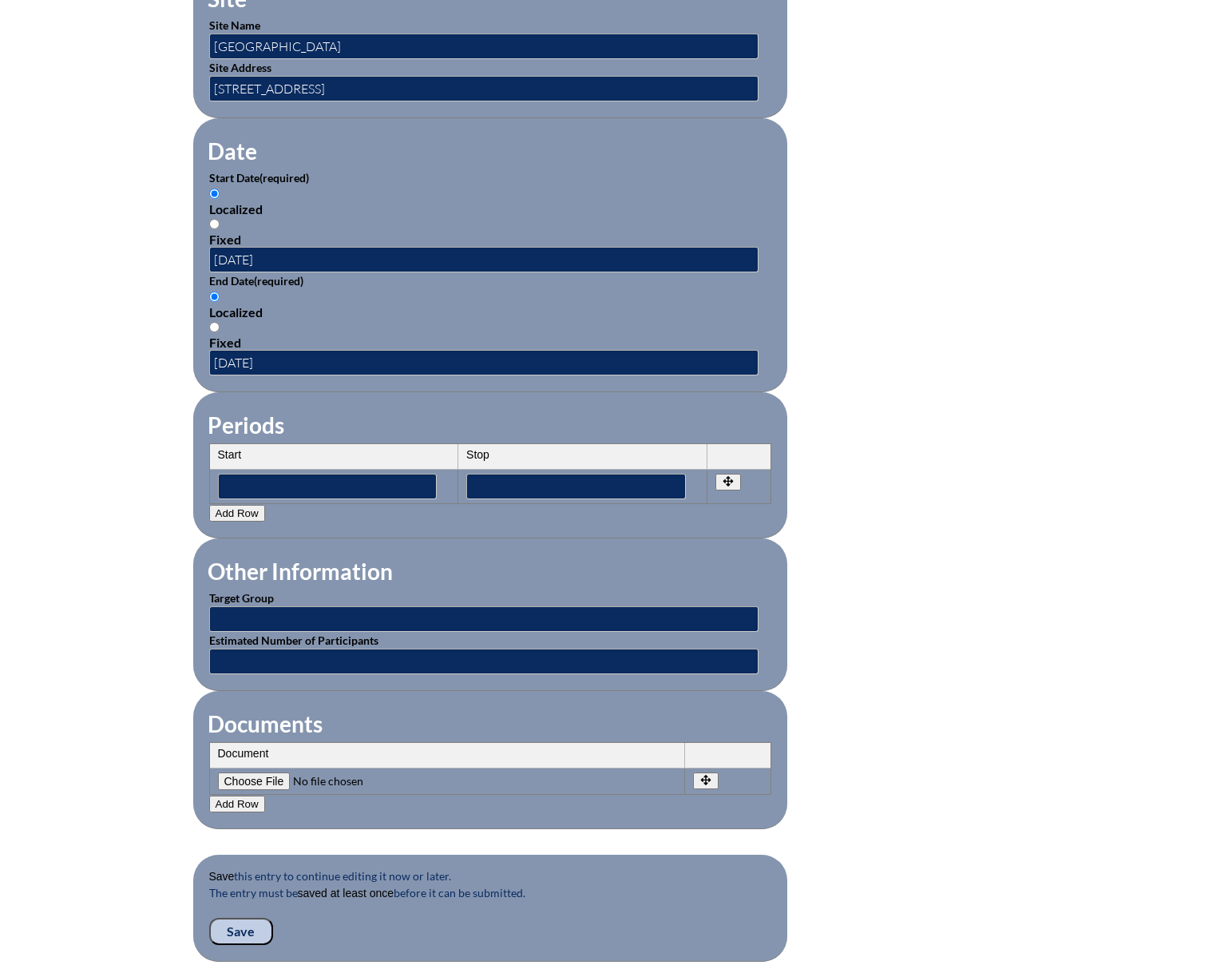 The image size is (1232, 973). What do you see at coordinates (583, 457) in the screenshot?
I see `th: Stop` at bounding box center [583, 457].